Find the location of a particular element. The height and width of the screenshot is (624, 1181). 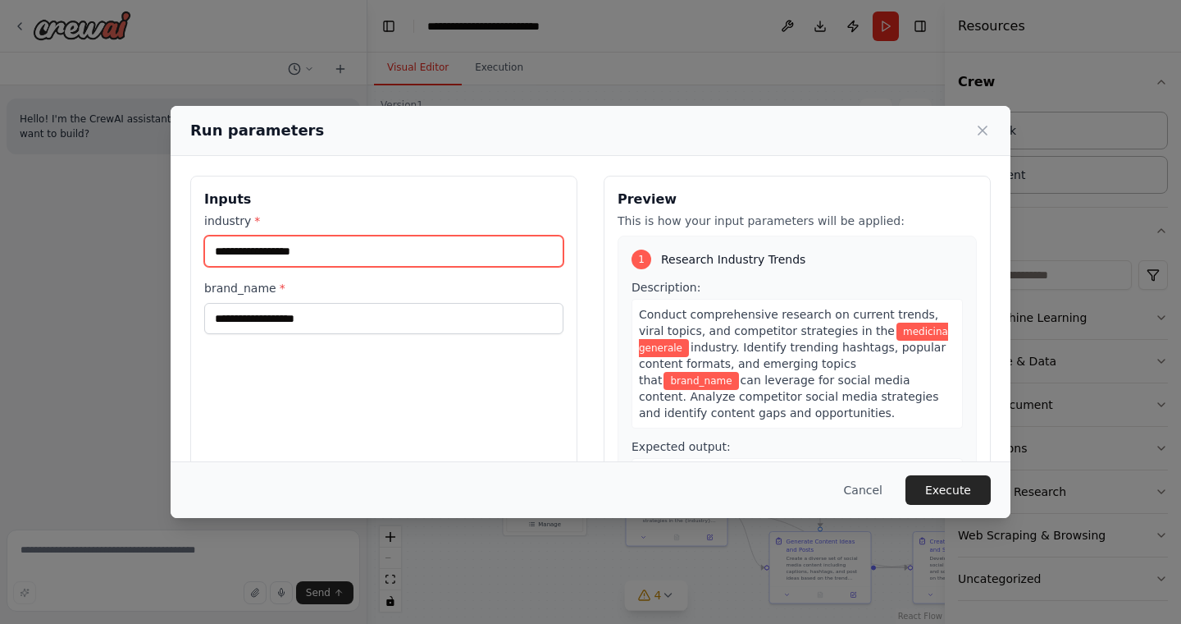

span: Description: is located at coordinates (666, 287).